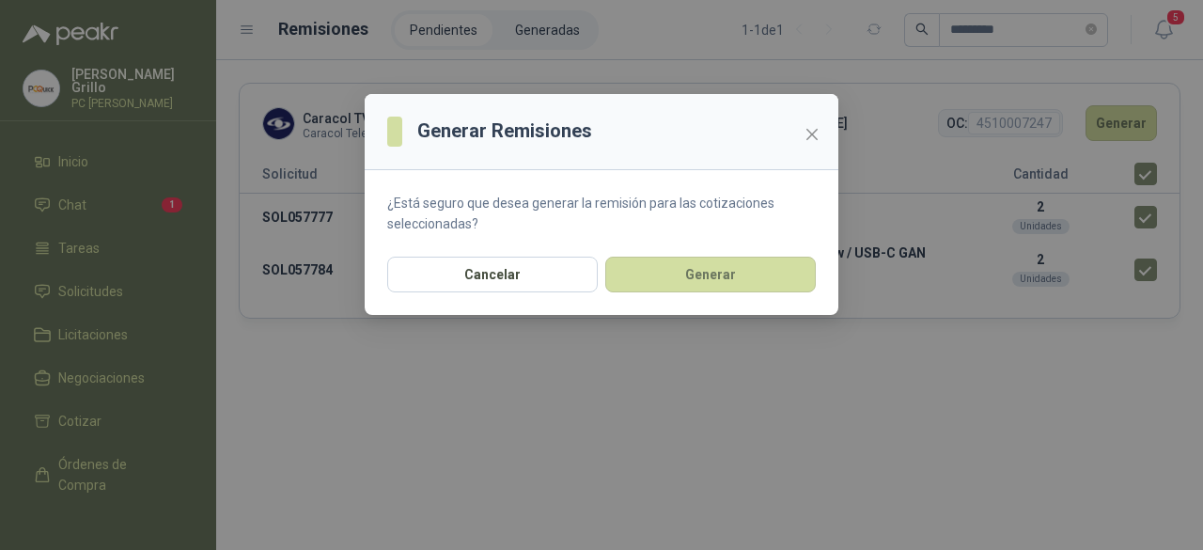 The width and height of the screenshot is (1203, 550). Describe the element at coordinates (812, 134) in the screenshot. I see `button: Close` at that location.